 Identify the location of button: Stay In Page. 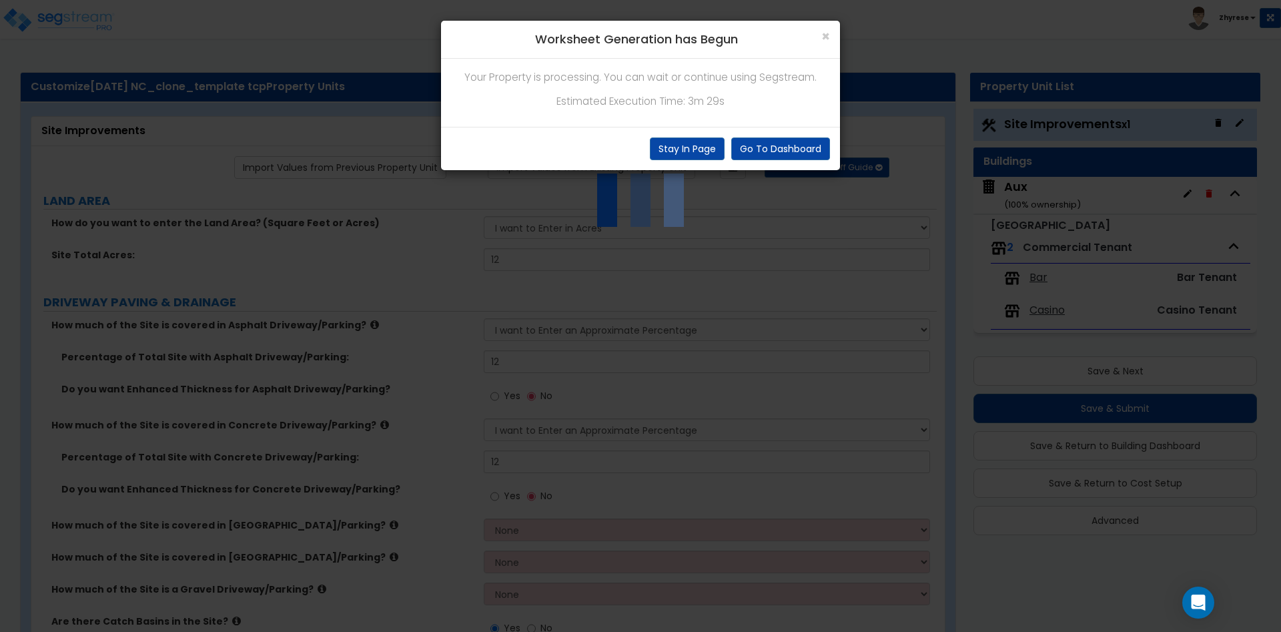
(687, 149).